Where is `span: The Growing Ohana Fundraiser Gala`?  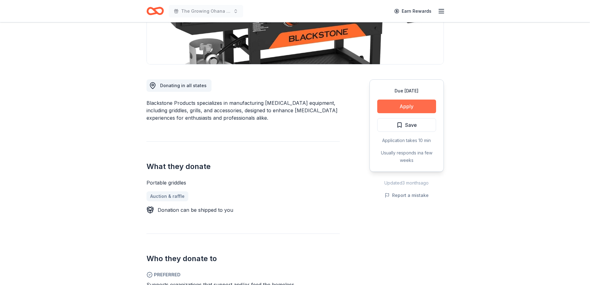 span: The Growing Ohana Fundraiser Gala is located at coordinates (206, 11).